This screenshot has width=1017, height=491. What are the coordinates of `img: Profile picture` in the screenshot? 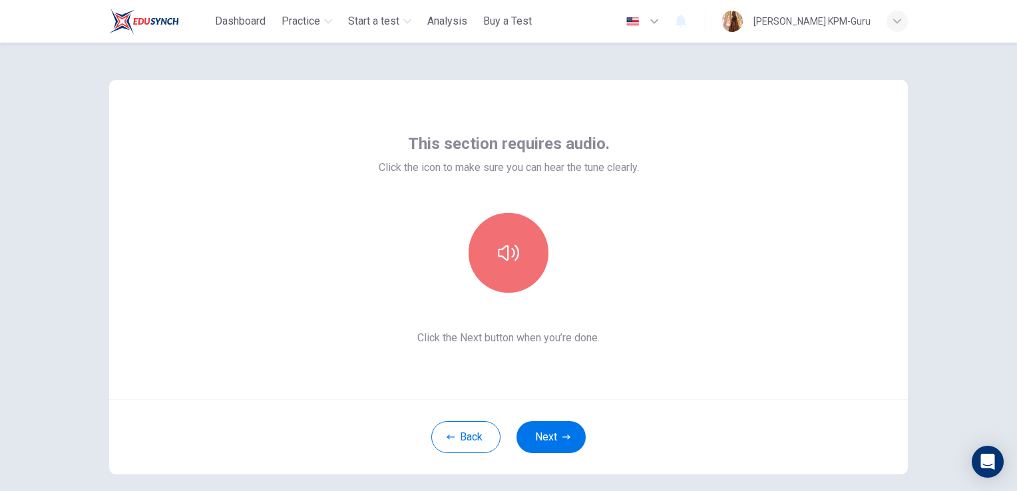 It's located at (732, 21).